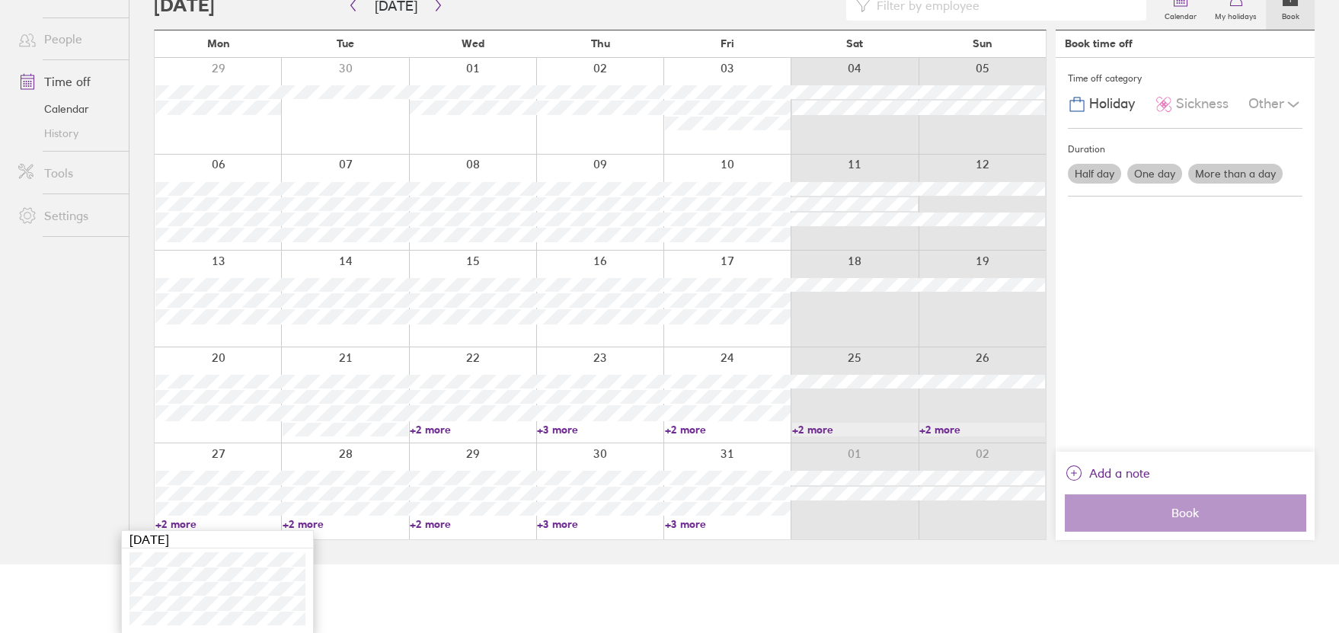 This screenshot has width=1339, height=633. Describe the element at coordinates (345, 43) in the screenshot. I see `span: Tue` at that location.